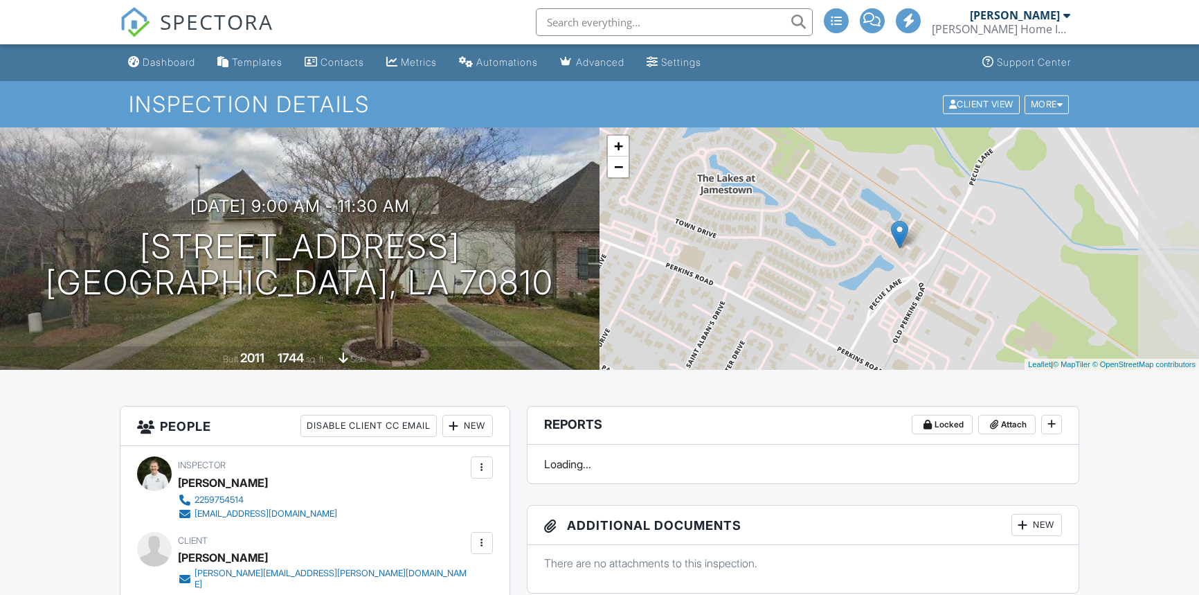  I want to click on a: Leaflet, so click(1039, 364).